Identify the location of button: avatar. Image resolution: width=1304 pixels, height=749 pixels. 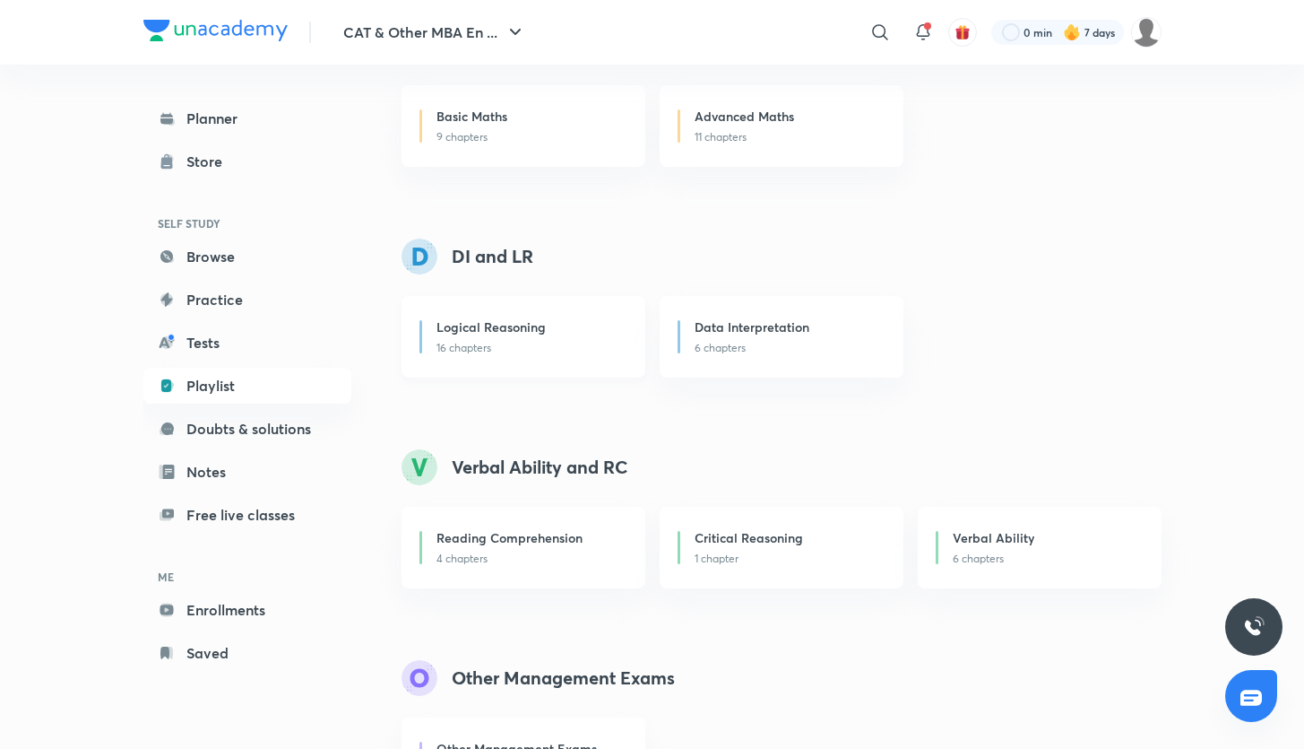
(963, 32).